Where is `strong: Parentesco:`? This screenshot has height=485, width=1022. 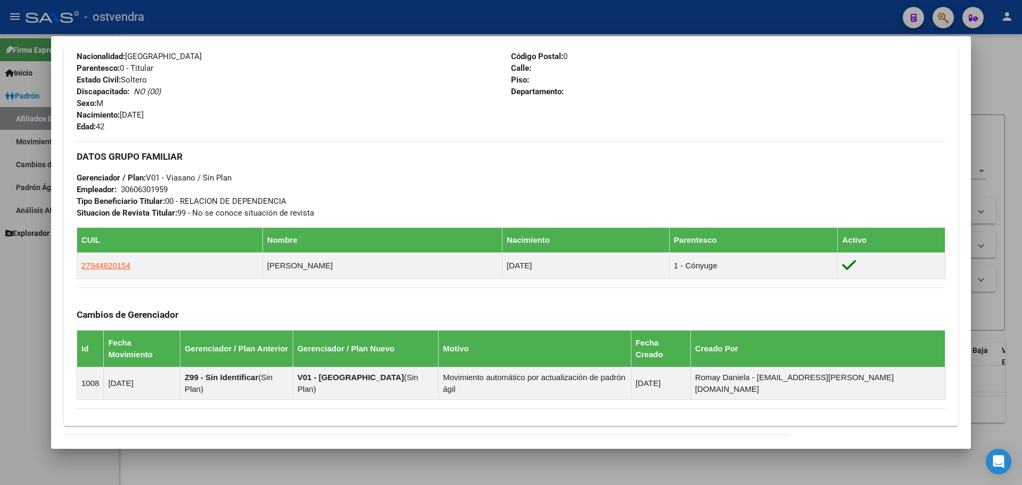
strong: Parentesco: is located at coordinates (98, 68).